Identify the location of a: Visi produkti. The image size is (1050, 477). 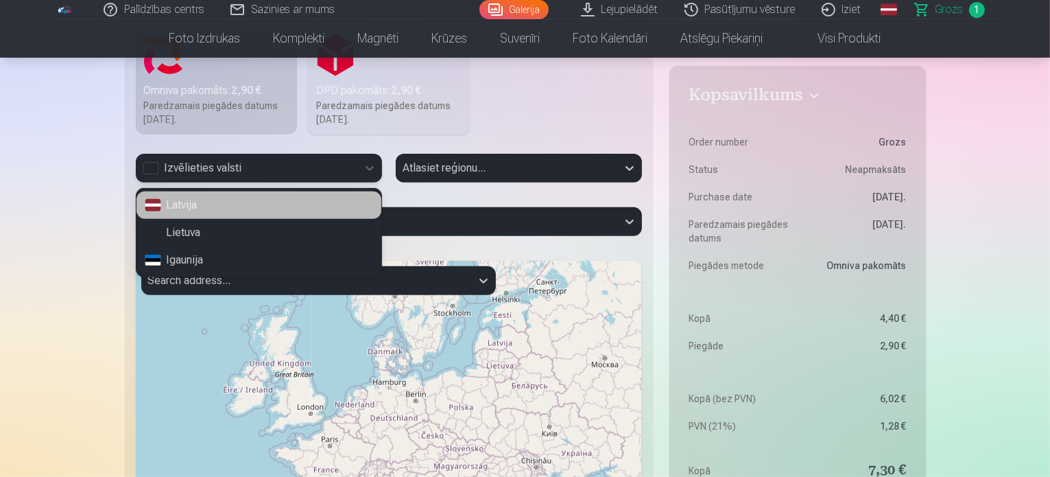
(839, 38).